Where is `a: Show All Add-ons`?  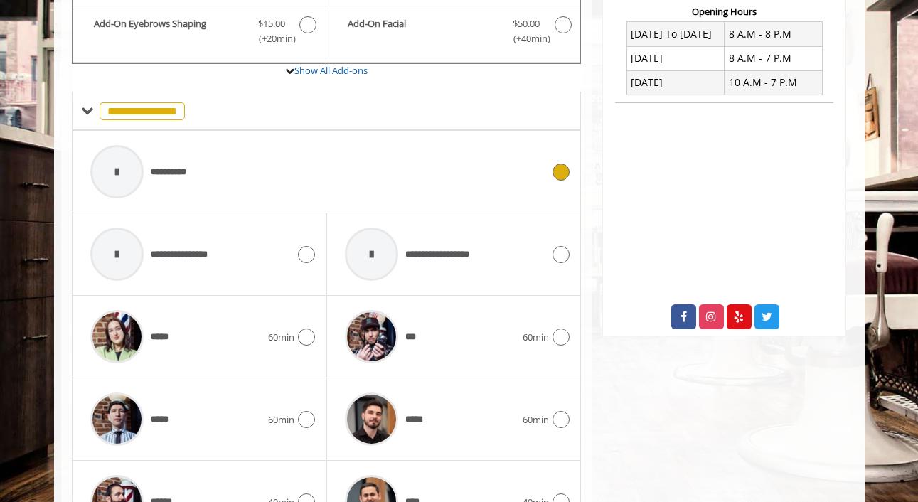 a: Show All Add-ons is located at coordinates (331, 70).